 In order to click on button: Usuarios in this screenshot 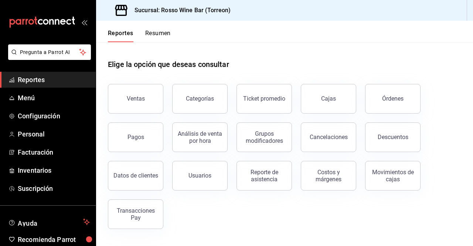, I will do `click(200, 175)`.